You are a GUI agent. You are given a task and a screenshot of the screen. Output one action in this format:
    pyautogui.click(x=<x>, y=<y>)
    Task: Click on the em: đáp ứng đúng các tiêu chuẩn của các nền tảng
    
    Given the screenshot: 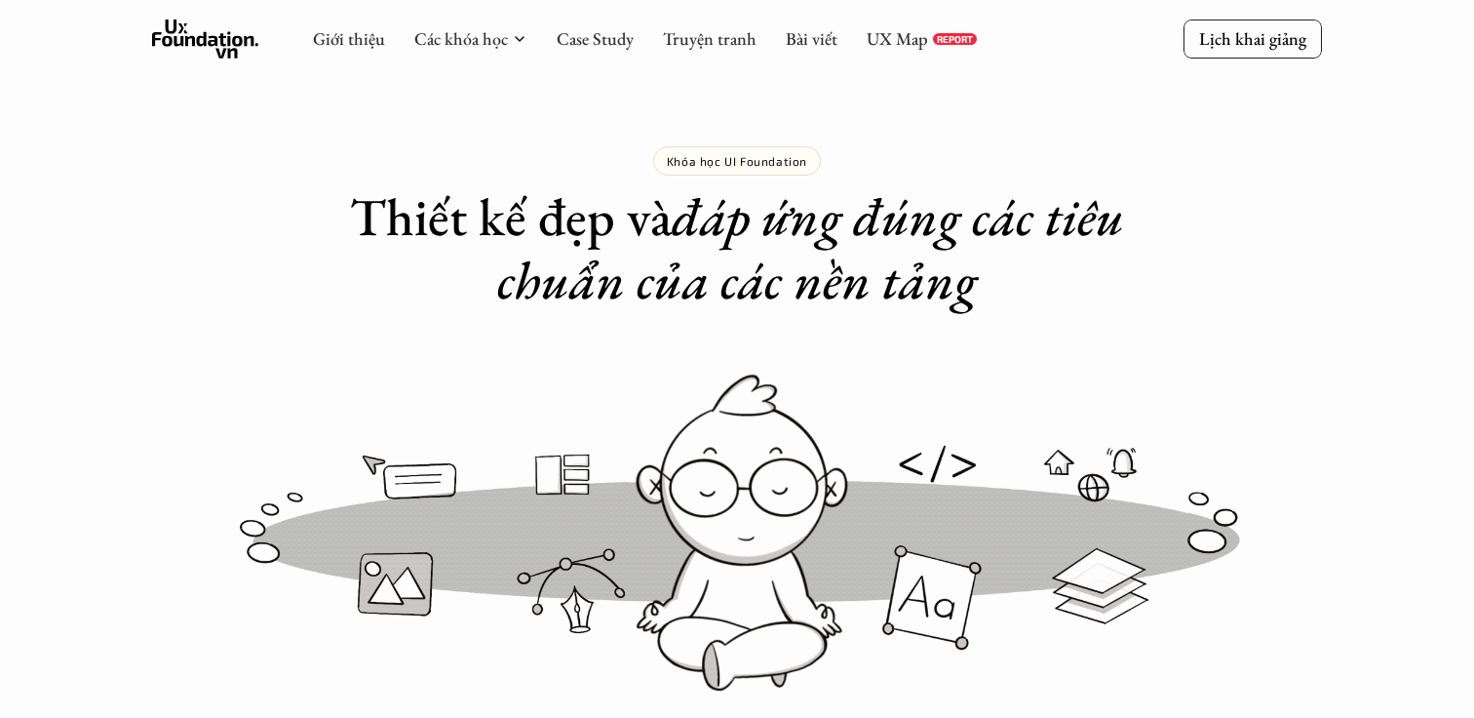 What is the action you would take?
    pyautogui.click(x=816, y=248)
    